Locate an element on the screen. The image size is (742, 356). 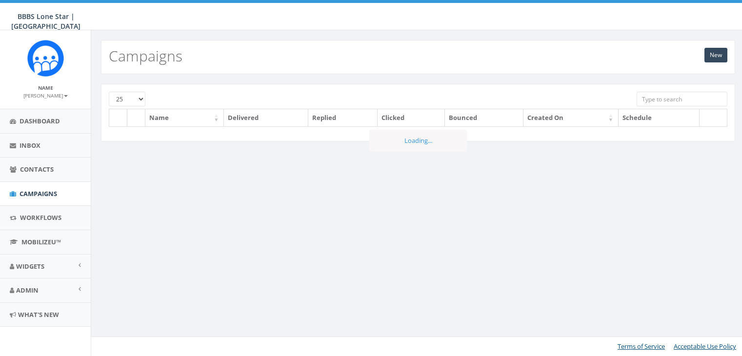
img: Rally_Corp_Icon.png is located at coordinates (45, 58).